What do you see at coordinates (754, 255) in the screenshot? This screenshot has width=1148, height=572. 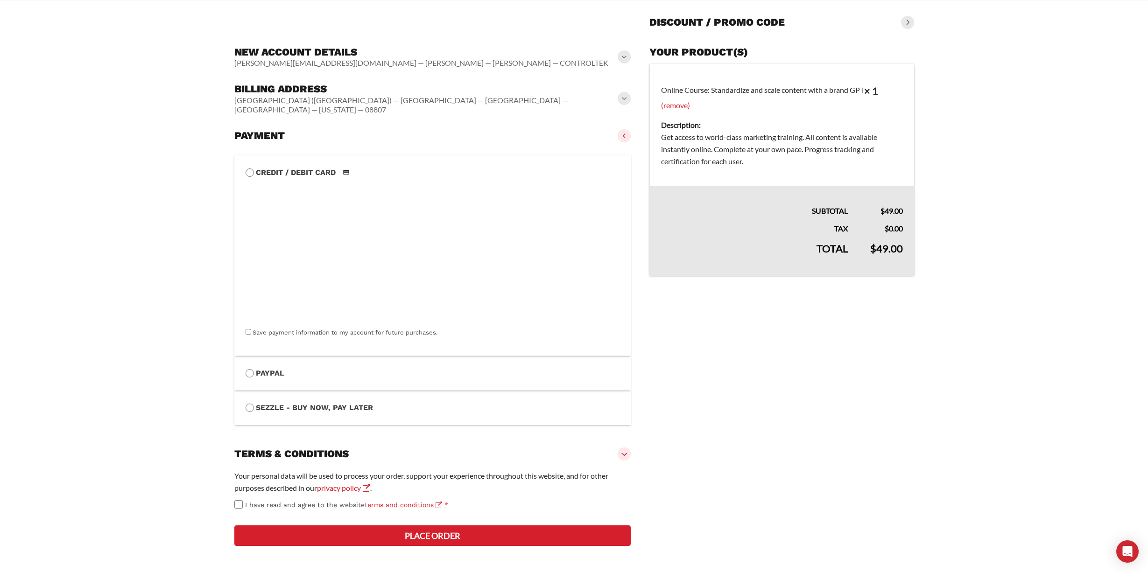 I see `th: Total` at bounding box center [754, 255].